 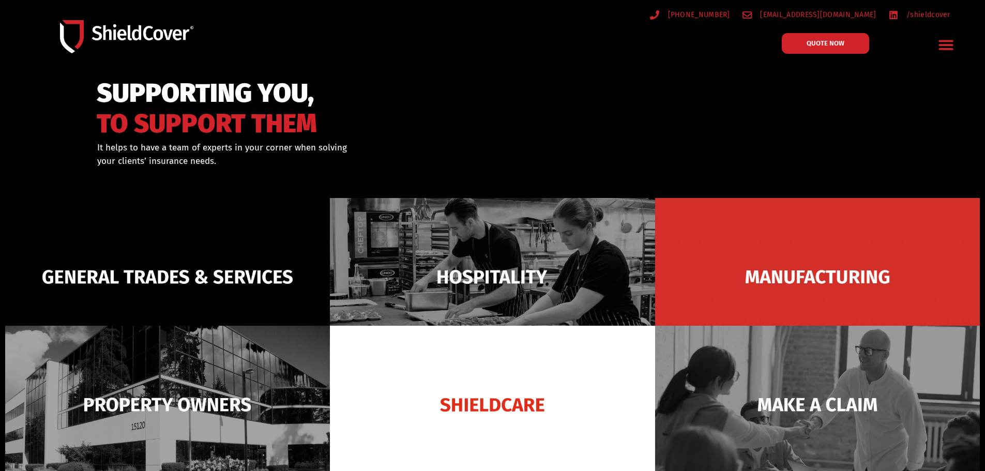 I want to click on a: /shieldcover, so click(x=920, y=14).